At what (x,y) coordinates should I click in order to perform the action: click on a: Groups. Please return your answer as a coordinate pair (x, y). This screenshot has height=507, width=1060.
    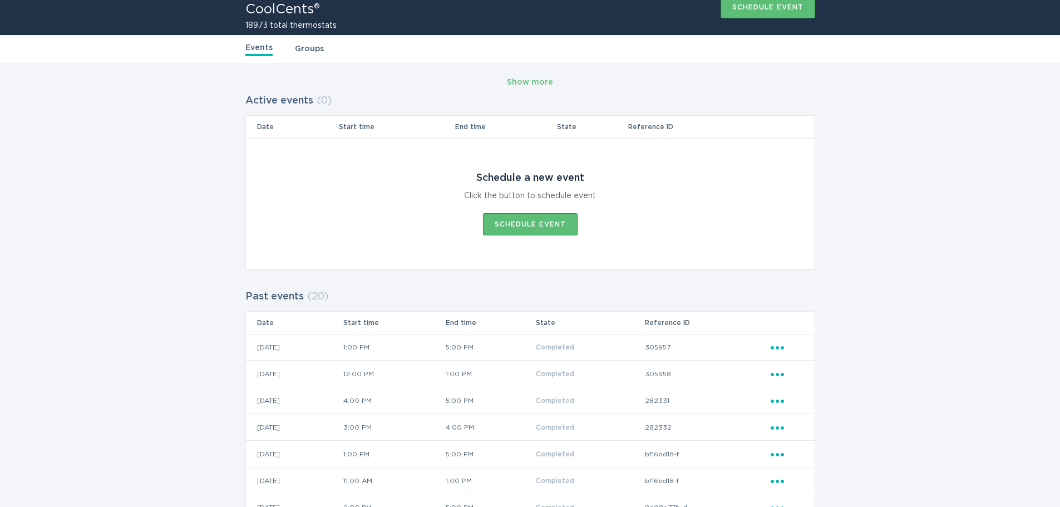
    Looking at the image, I should click on (309, 49).